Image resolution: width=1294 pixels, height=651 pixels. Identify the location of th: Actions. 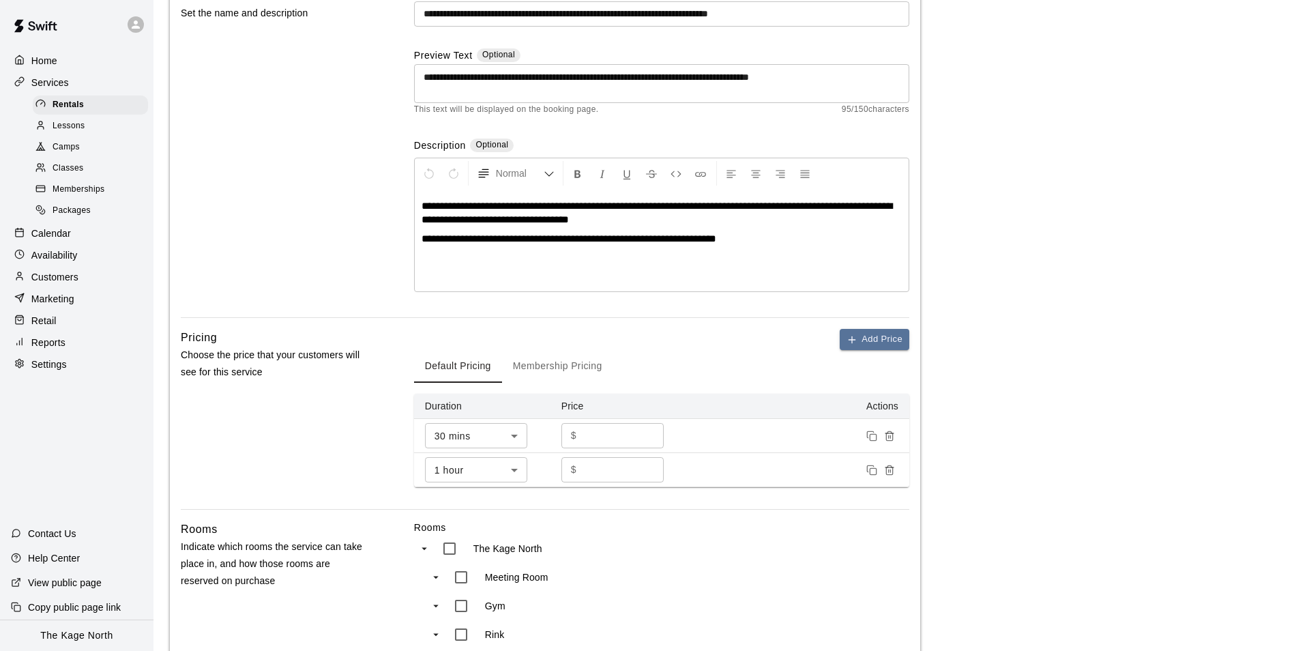
(798, 406).